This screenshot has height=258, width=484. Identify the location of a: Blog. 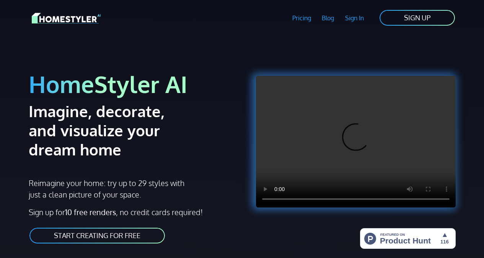
(328, 18).